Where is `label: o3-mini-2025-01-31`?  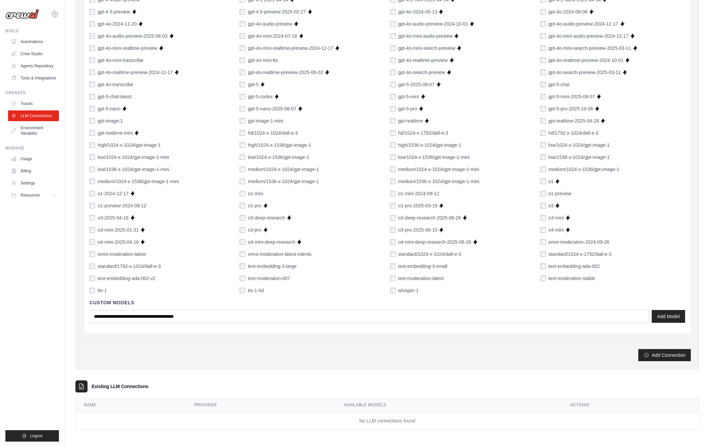
label: o3-mini-2025-01-31 is located at coordinates (118, 230).